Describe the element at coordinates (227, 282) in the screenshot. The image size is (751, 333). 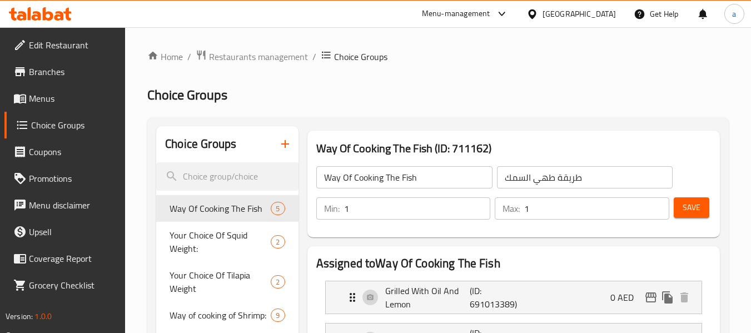
I see `div: Your Choice Of Tilapia Weight2` at that location.